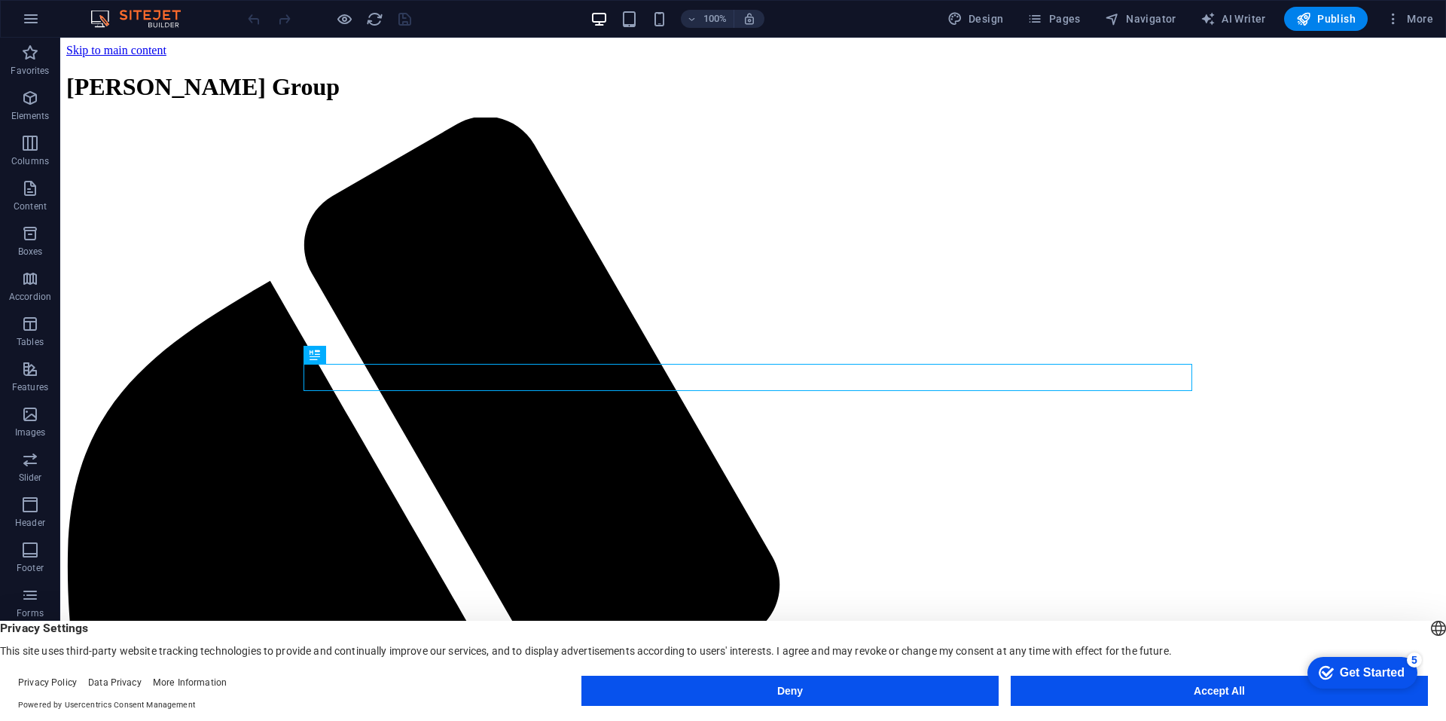  Describe the element at coordinates (30, 432) in the screenshot. I see `p: Images` at that location.